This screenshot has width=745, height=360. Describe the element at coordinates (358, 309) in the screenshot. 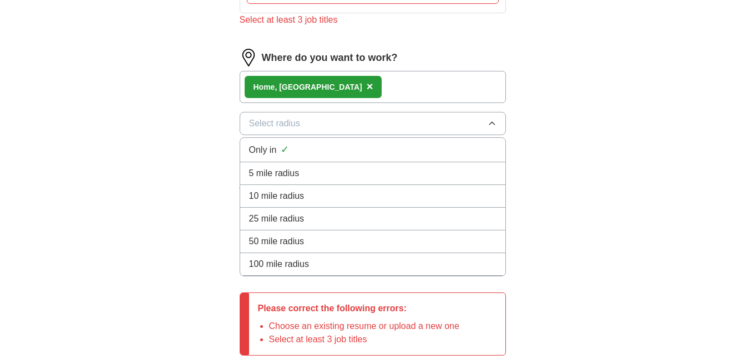

I see `p: Please correct the following errors:` at that location.